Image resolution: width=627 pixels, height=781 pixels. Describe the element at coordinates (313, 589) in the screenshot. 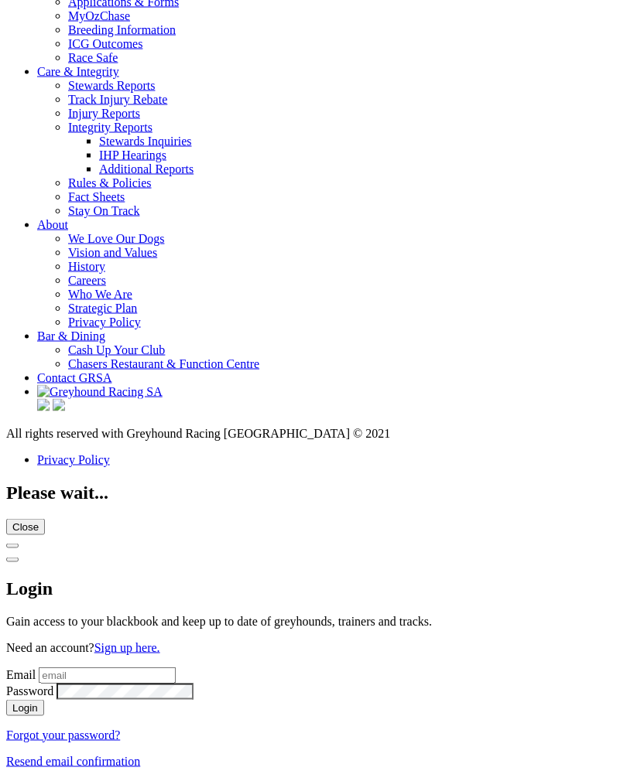

I see `h2: Login` at that location.